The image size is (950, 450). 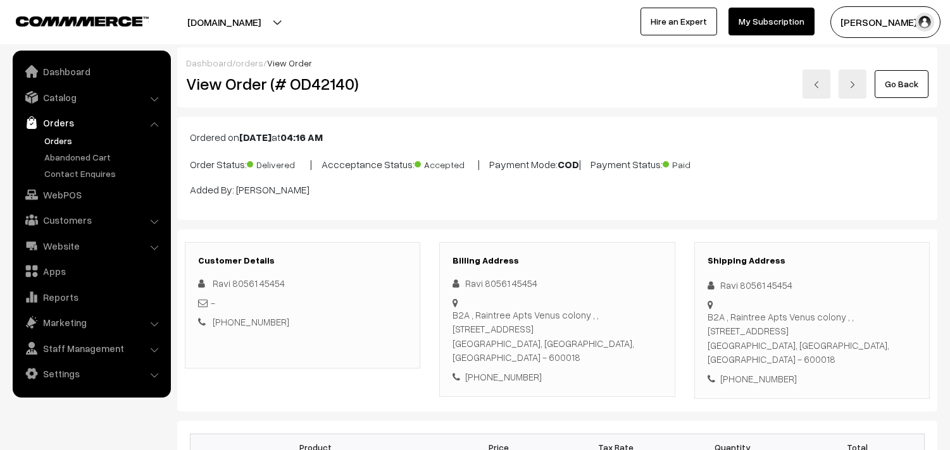 I want to click on a: Marketing, so click(x=91, y=323).